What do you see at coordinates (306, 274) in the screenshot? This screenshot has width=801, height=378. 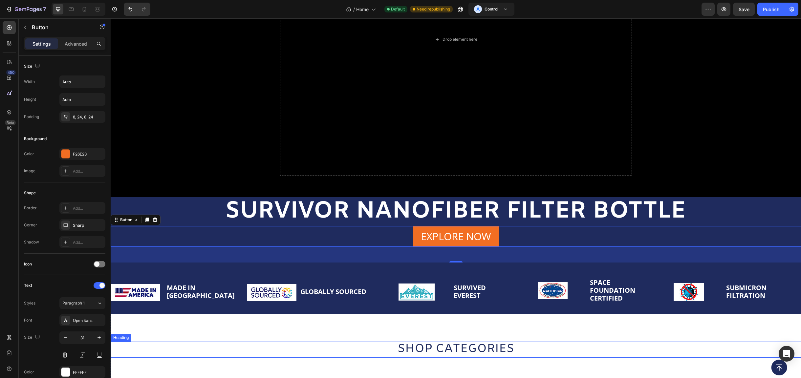 I see `img: gempages_476063608531321666-78b7dafc-d889-4231-a563-51149f5e96fe.jpg` at bounding box center [306, 274].